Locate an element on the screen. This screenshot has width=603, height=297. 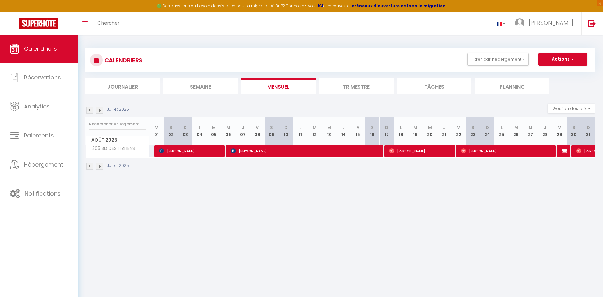
strong: ICI is located at coordinates (320, 6).